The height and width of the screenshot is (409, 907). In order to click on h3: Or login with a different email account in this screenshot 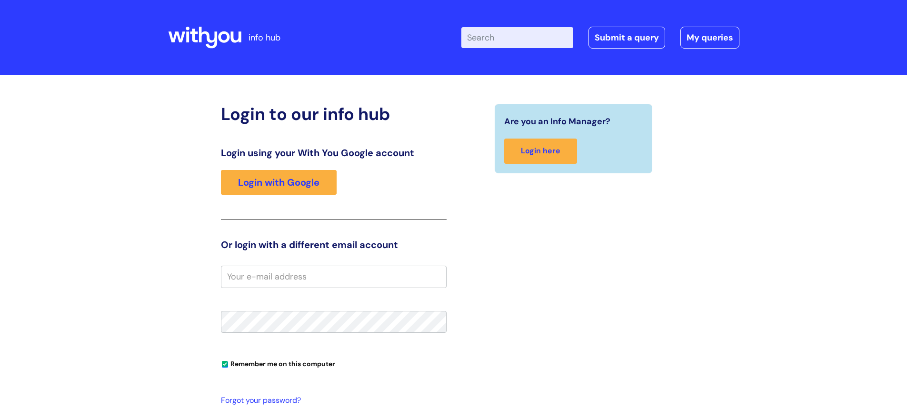, I will do `click(334, 245)`.